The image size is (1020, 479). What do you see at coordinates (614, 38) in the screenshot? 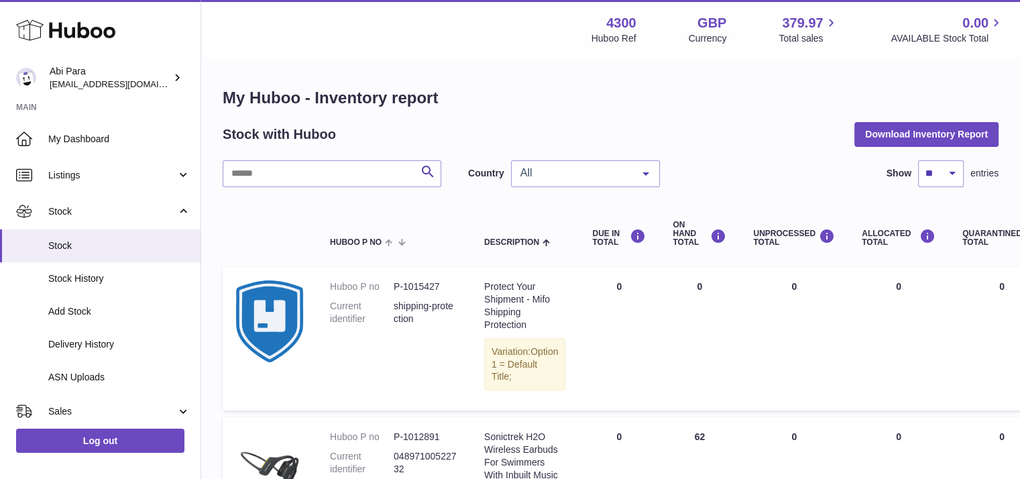
I see `div: Huboo Ref` at bounding box center [614, 38].